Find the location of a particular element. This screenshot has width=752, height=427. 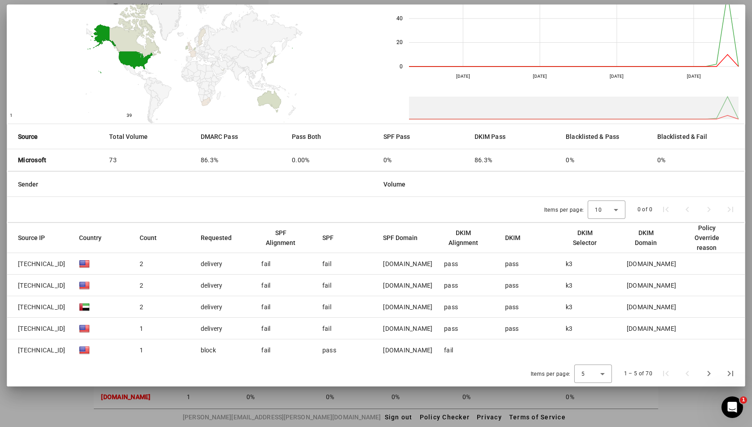

strong: Source is located at coordinates (28, 137).